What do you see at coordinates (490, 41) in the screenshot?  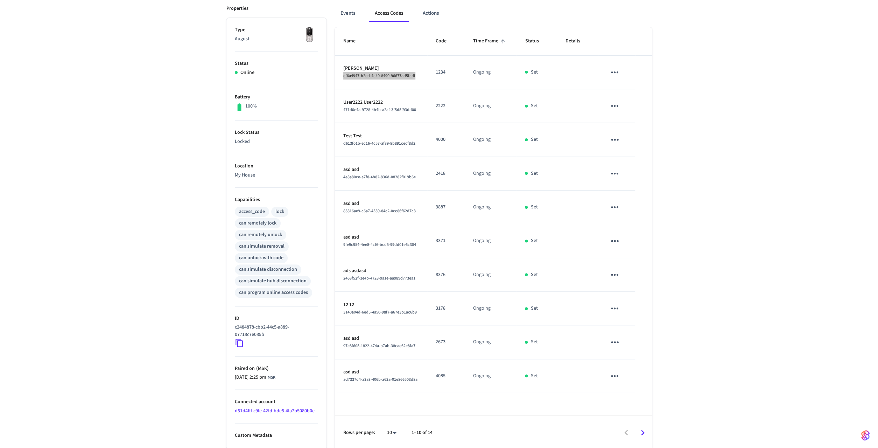 I see `span: Time Frame` at bounding box center [490, 41].